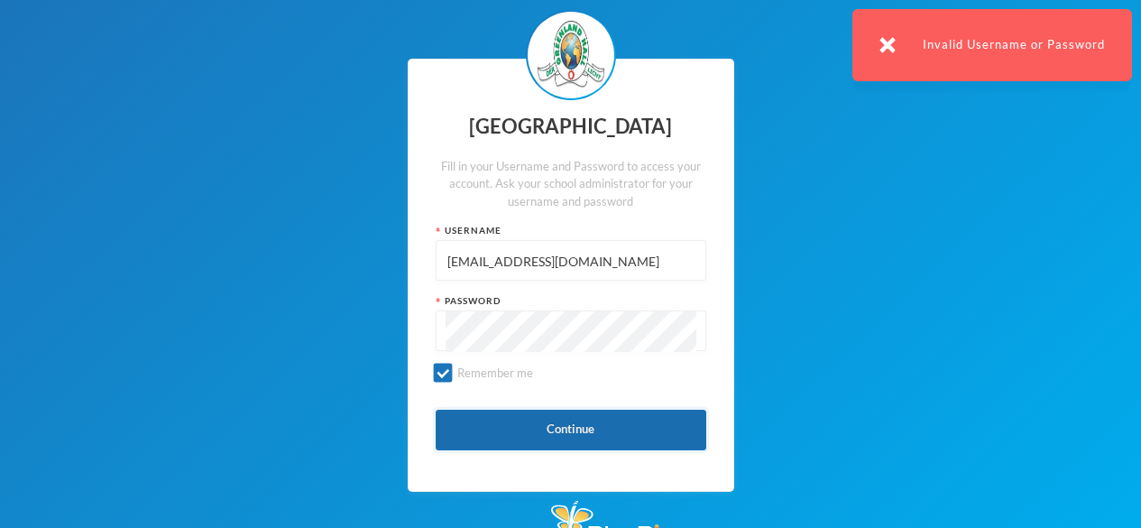 The height and width of the screenshot is (528, 1141). Describe the element at coordinates (495, 373) in the screenshot. I see `span: Remember me` at that location.